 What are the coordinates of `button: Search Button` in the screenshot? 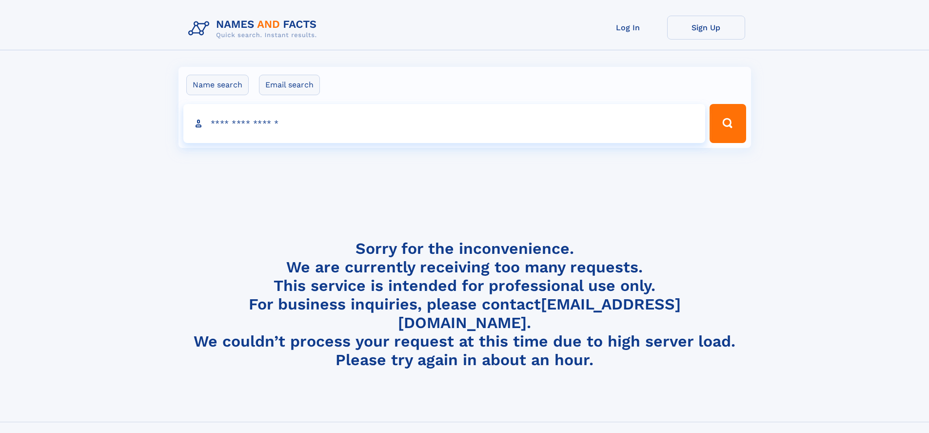 It's located at (728, 123).